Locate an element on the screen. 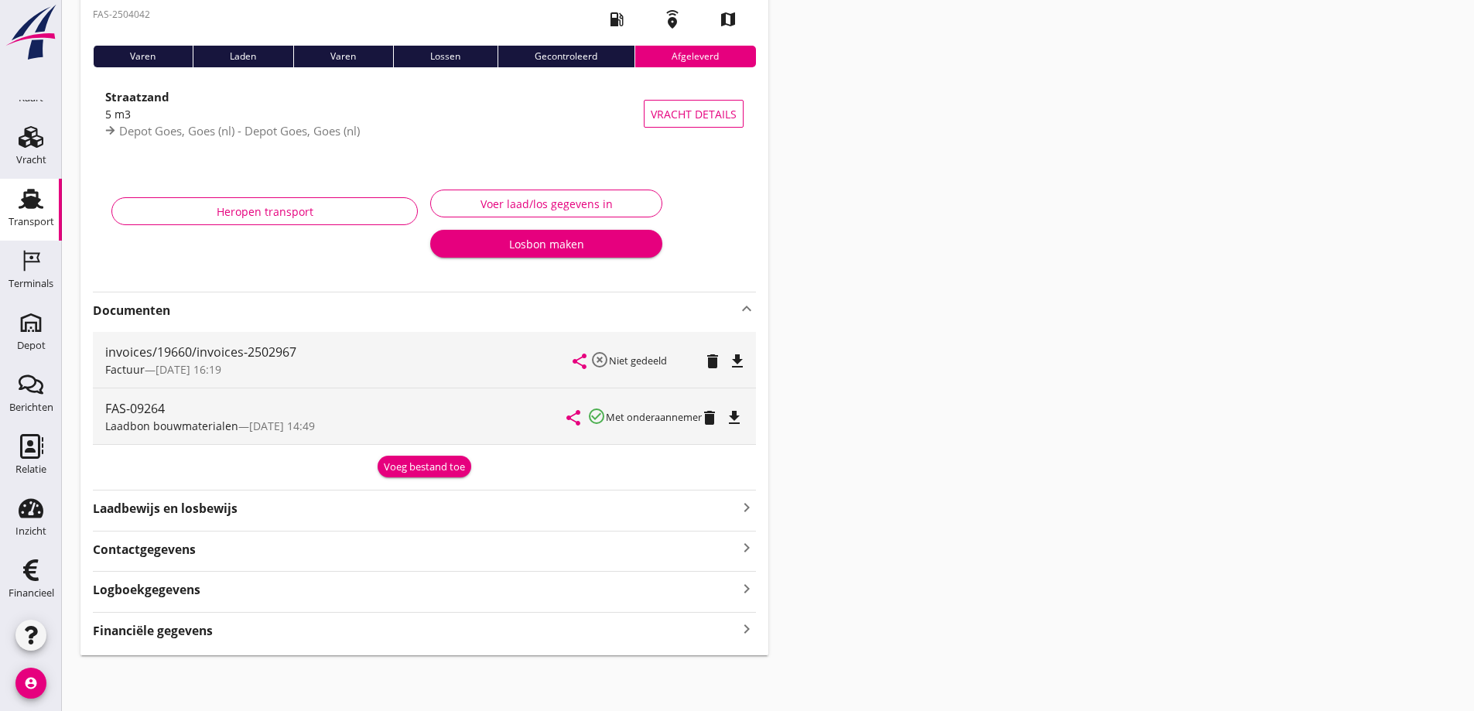 This screenshot has width=1474, height=711. button: Heropen transport is located at coordinates (265, 211).